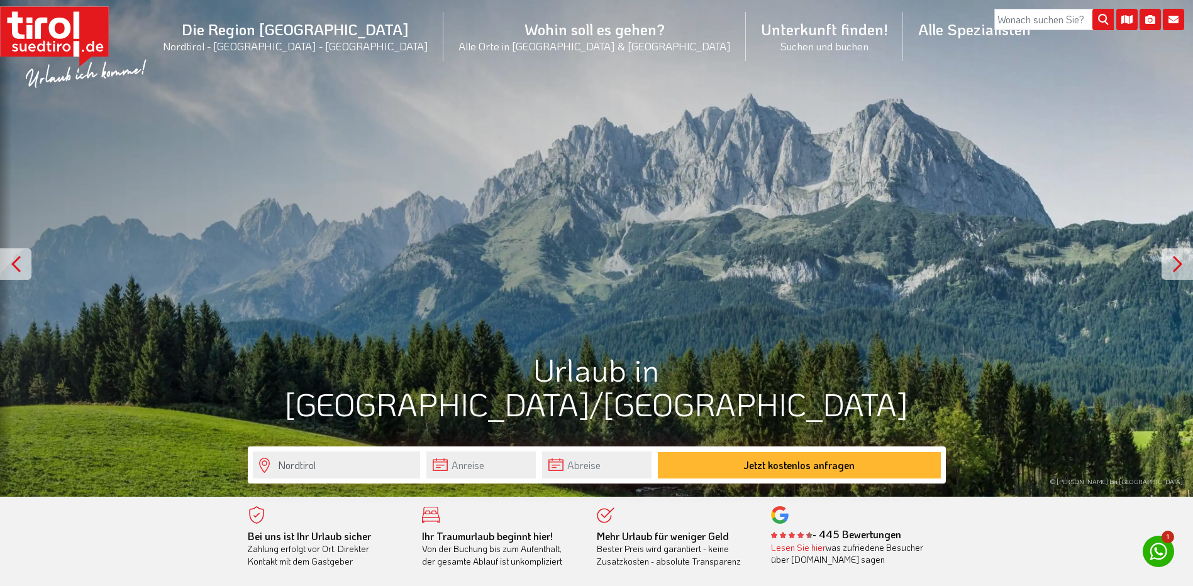  I want to click on b: - 445 Bewertungen, so click(836, 534).